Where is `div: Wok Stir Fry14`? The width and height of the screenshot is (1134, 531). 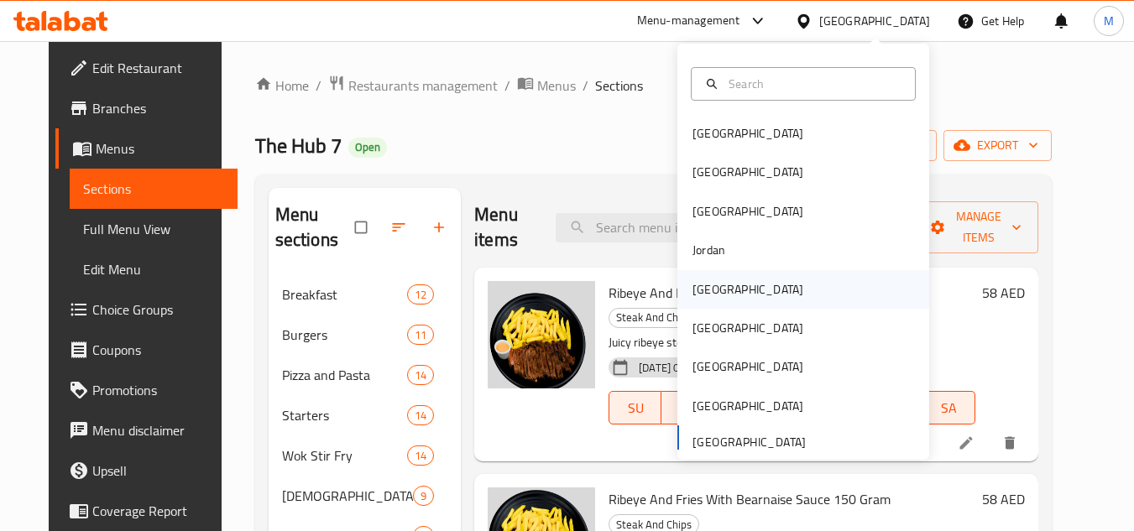
div: Wok Stir Fry14 is located at coordinates (364, 456).